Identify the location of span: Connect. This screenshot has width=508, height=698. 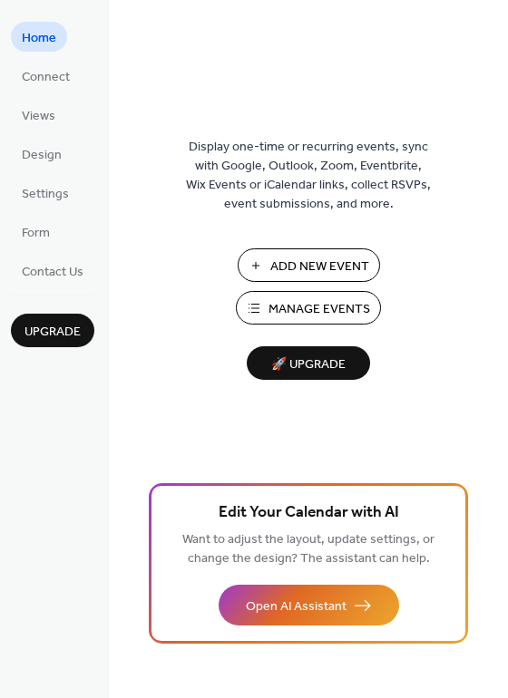
(45, 77).